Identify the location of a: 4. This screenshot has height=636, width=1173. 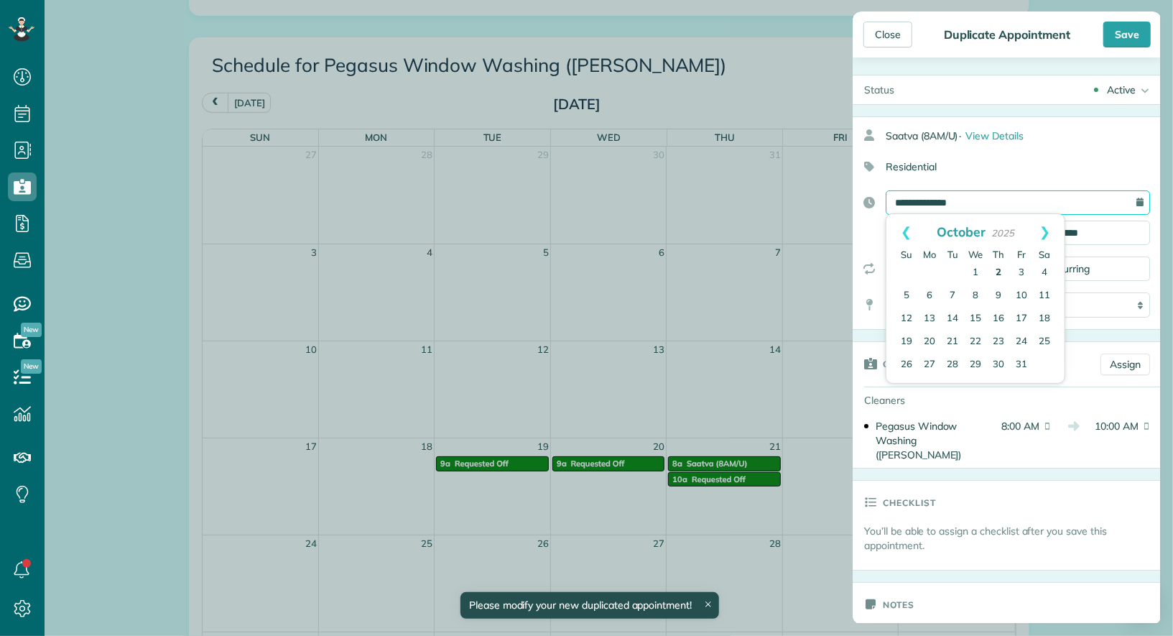
(1045, 273).